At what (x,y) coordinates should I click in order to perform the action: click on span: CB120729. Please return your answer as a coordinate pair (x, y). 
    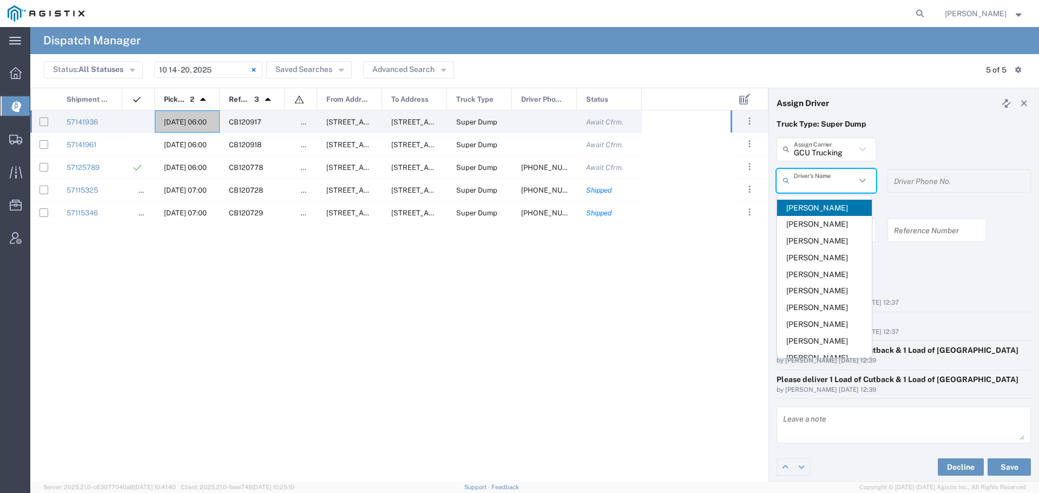
    Looking at the image, I should click on (246, 213).